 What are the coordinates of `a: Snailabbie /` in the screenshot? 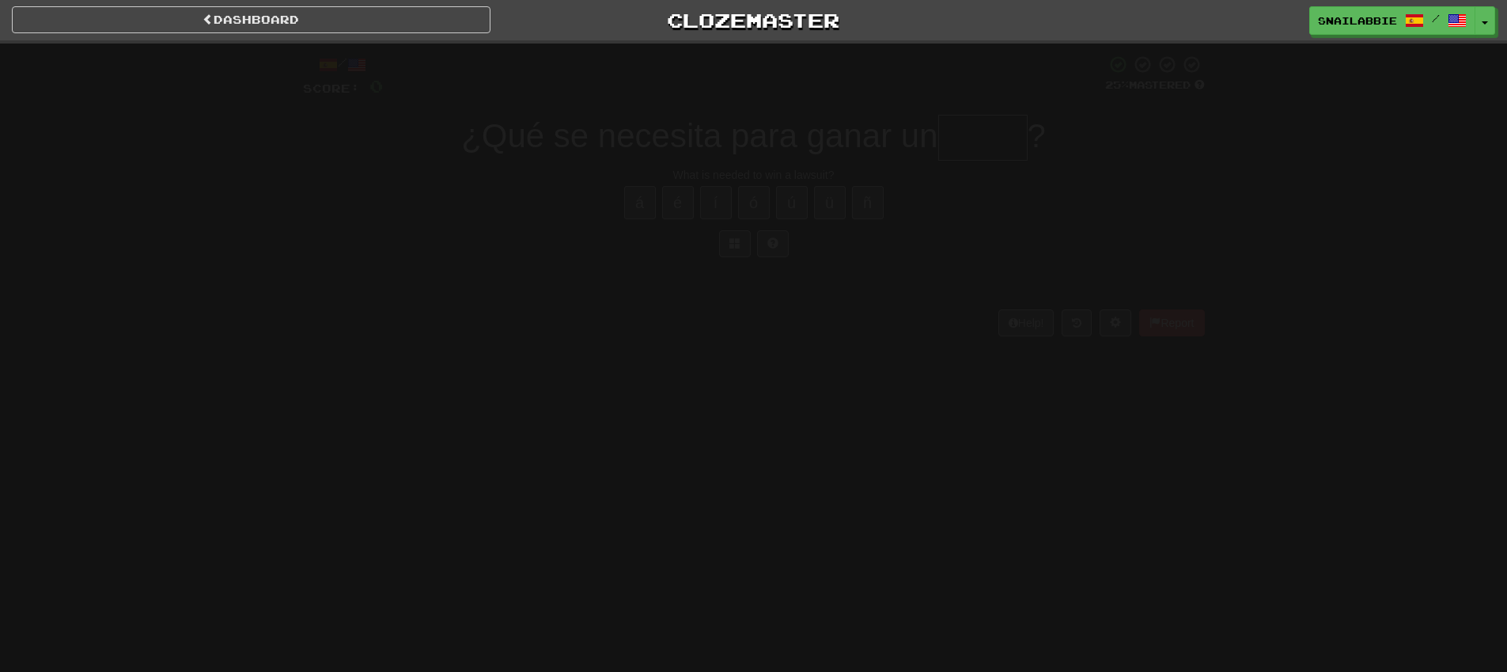 It's located at (1392, 21).